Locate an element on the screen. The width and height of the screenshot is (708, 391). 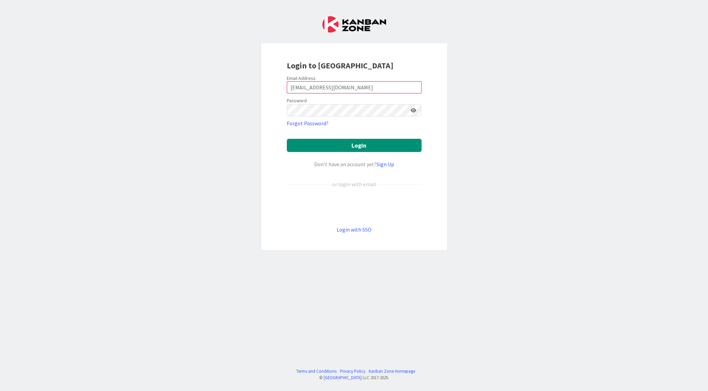
label: Email Address is located at coordinates (301, 78).